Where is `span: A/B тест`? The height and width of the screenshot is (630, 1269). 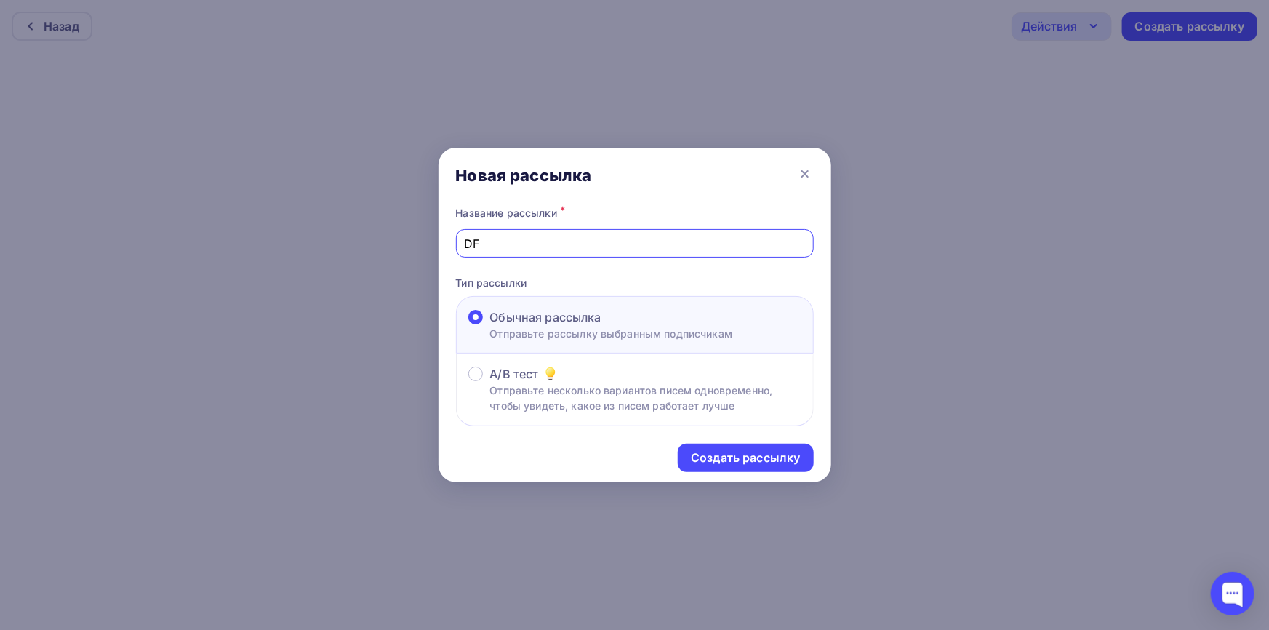 span: A/B тест is located at coordinates (514, 374).